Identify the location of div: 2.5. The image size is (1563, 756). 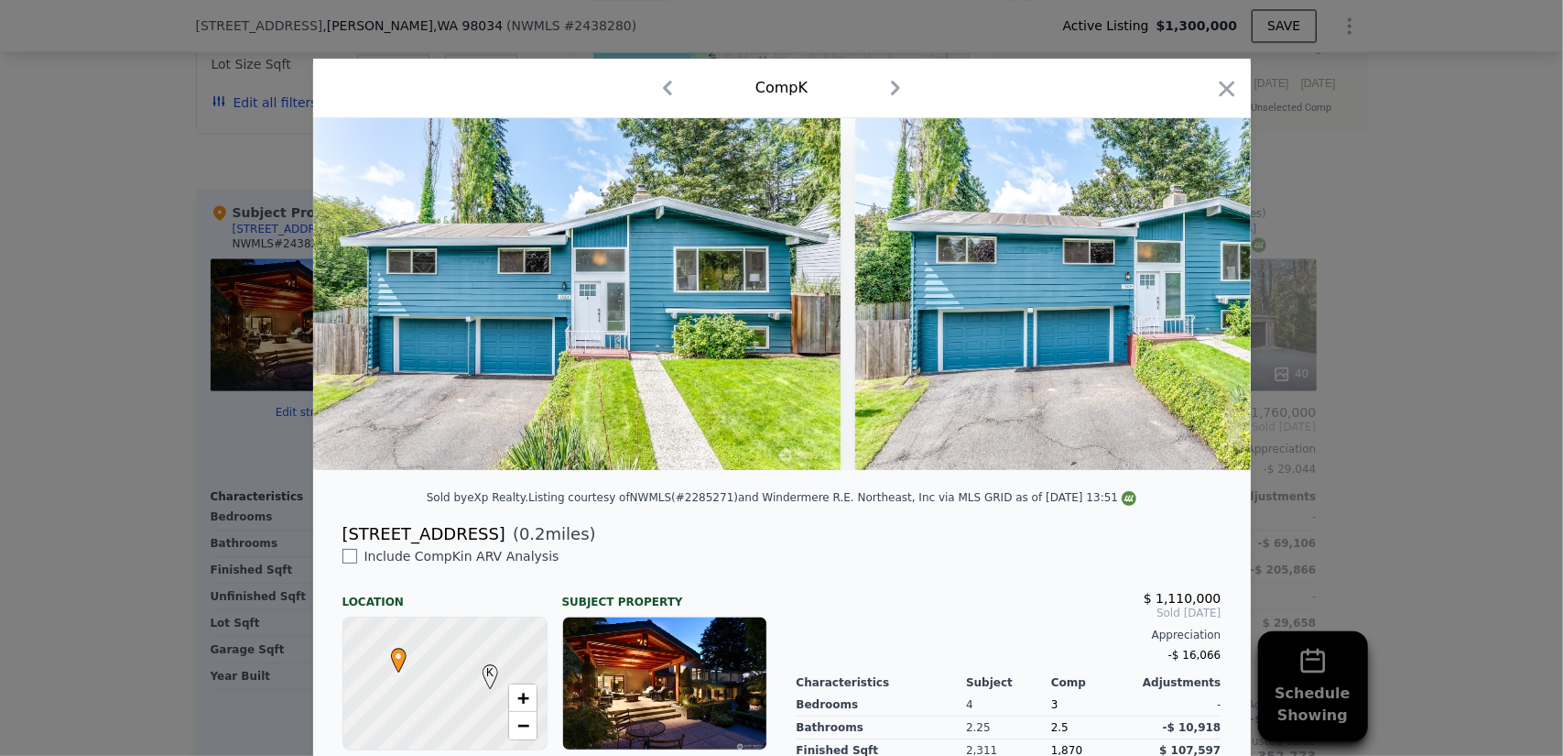
(1094, 727).